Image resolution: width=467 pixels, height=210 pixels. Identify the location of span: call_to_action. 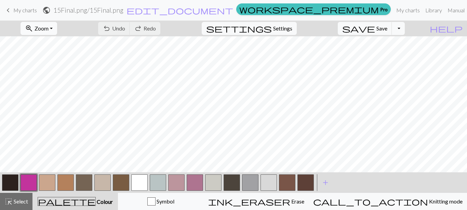
(370, 201).